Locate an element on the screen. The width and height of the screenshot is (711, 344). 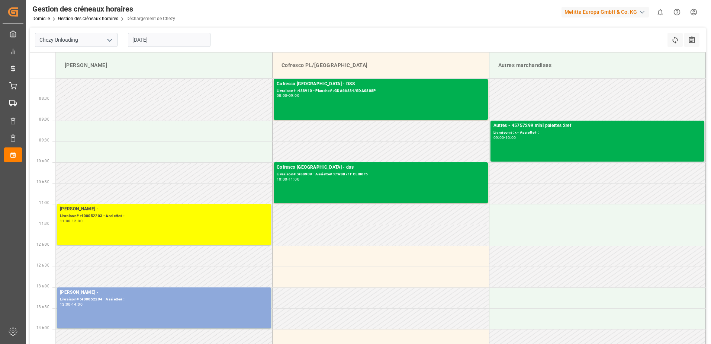
div: Livraison# :x - Assiette# : is located at coordinates (597, 132).